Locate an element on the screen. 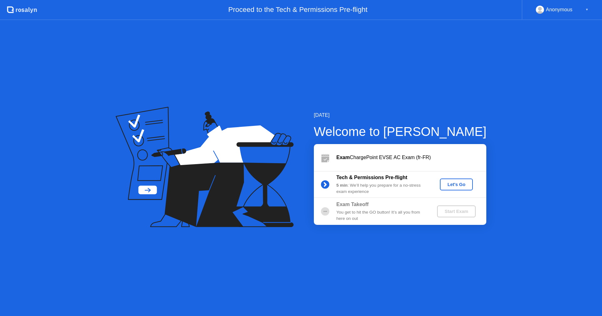 The image size is (602, 316). b: Tech & Permissions Pre-flight is located at coordinates (372, 177).